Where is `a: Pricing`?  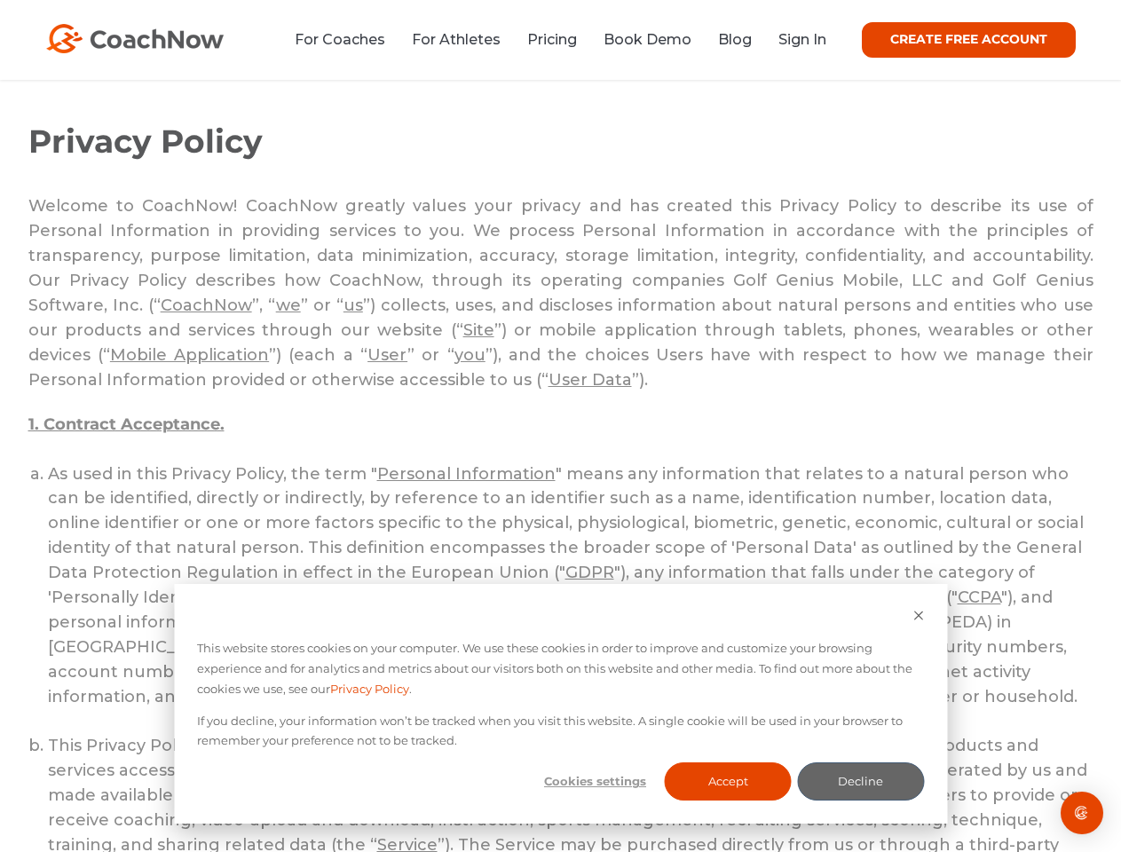
a: Pricing is located at coordinates (552, 39).